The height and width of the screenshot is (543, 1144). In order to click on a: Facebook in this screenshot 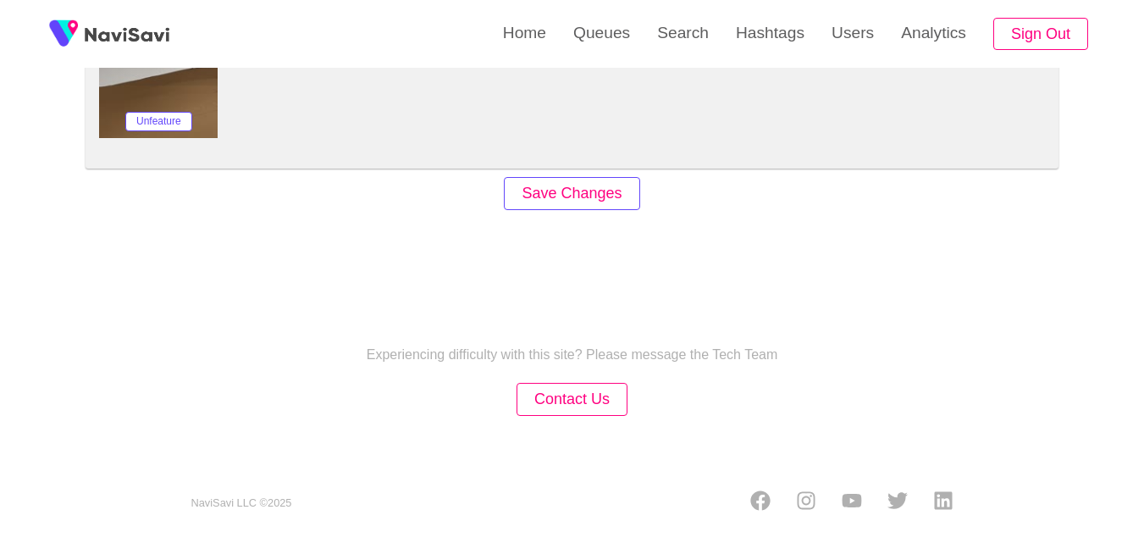, I will do `click(761, 503)`.